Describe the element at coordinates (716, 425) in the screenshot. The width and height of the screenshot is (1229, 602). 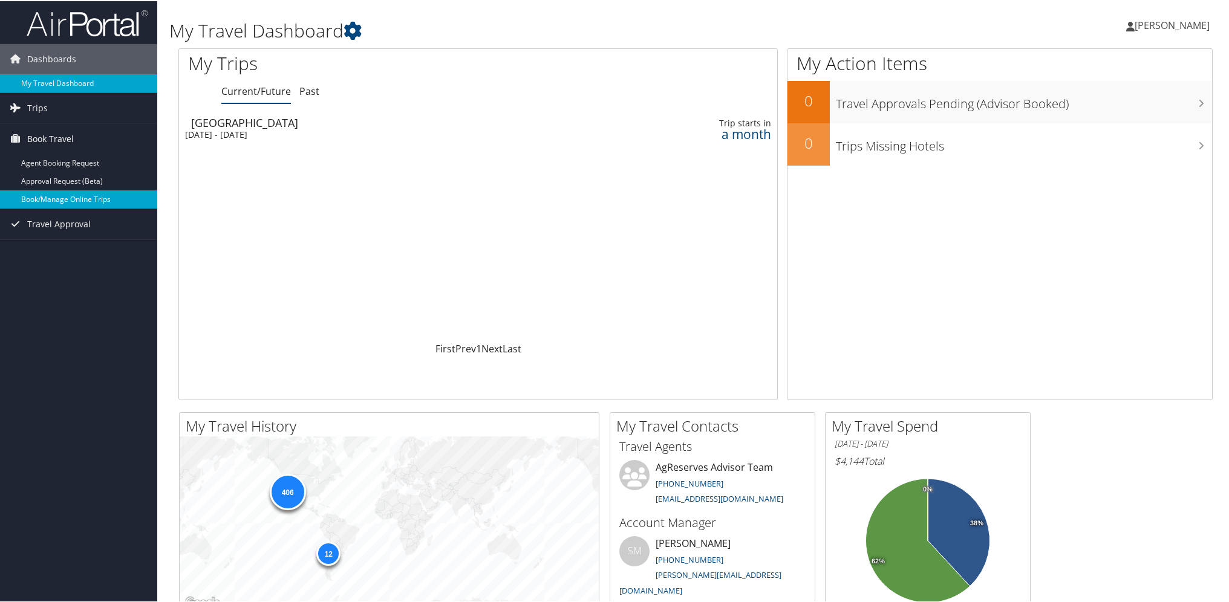
I see `h2: My Travel Contacts` at that location.